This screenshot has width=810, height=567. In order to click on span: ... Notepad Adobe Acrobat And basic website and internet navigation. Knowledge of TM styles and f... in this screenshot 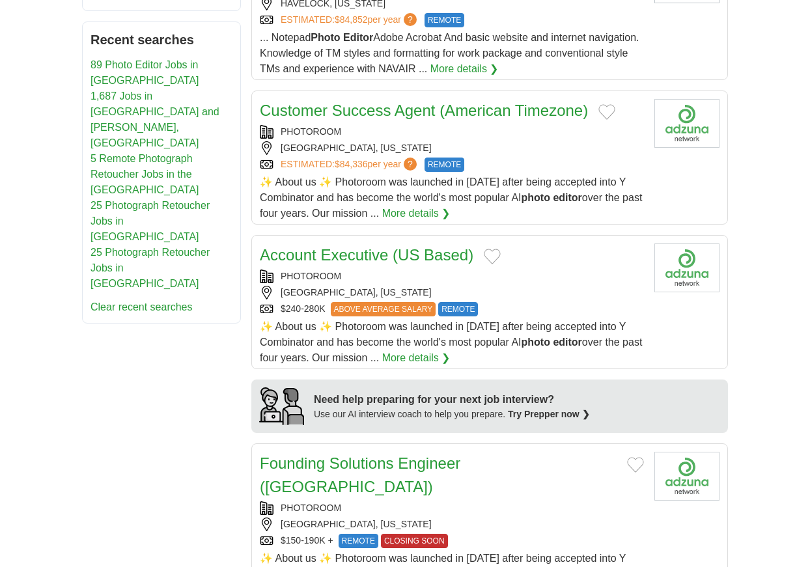, I will do `click(449, 53)`.